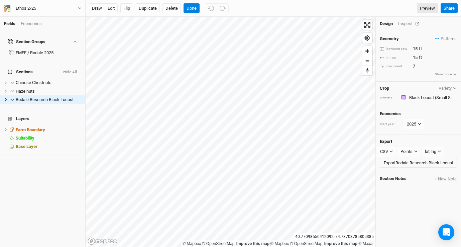 This screenshot has height=247, width=461. Describe the element at coordinates (49, 53) in the screenshot. I see `div: EMEF / Rodale 2025` at that location.